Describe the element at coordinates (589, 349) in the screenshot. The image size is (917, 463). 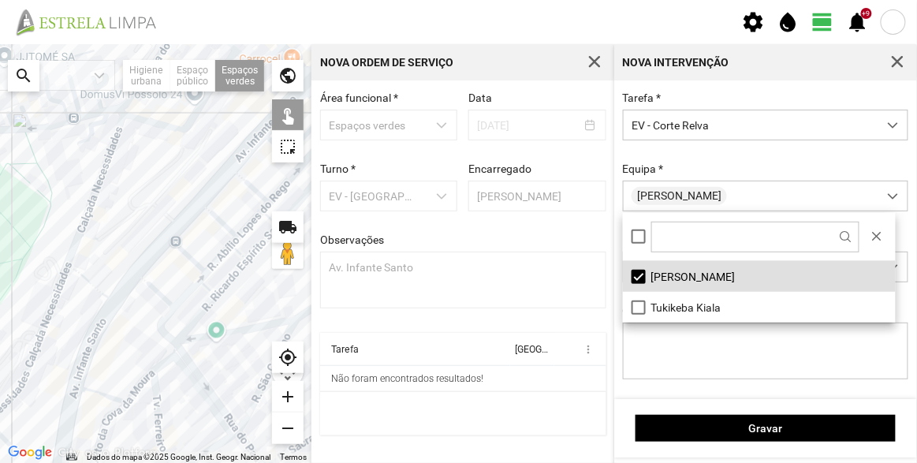
I see `button: more_vert` at that location.